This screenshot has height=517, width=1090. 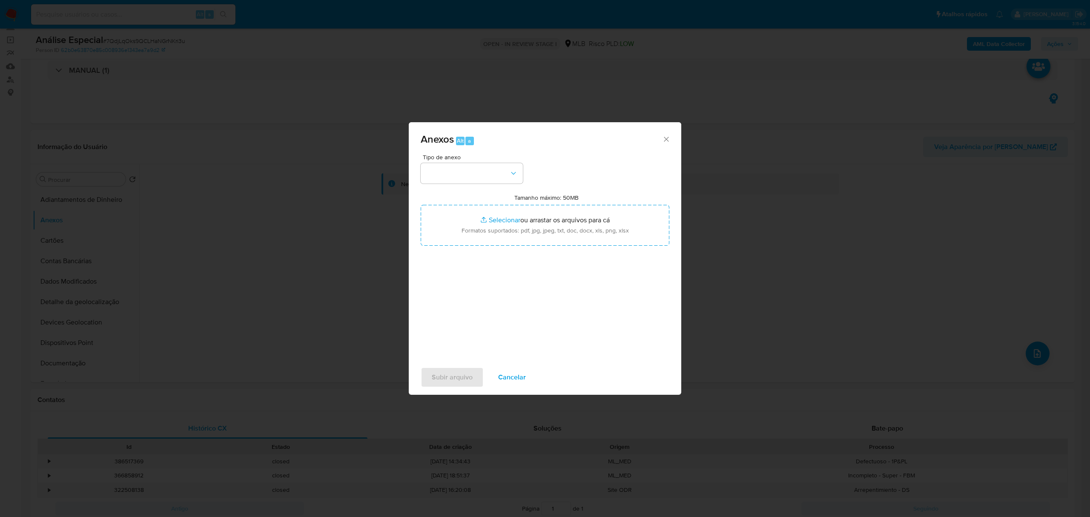 What do you see at coordinates (474, 157) in the screenshot?
I see `span: Tipo de anexo` at bounding box center [474, 157].